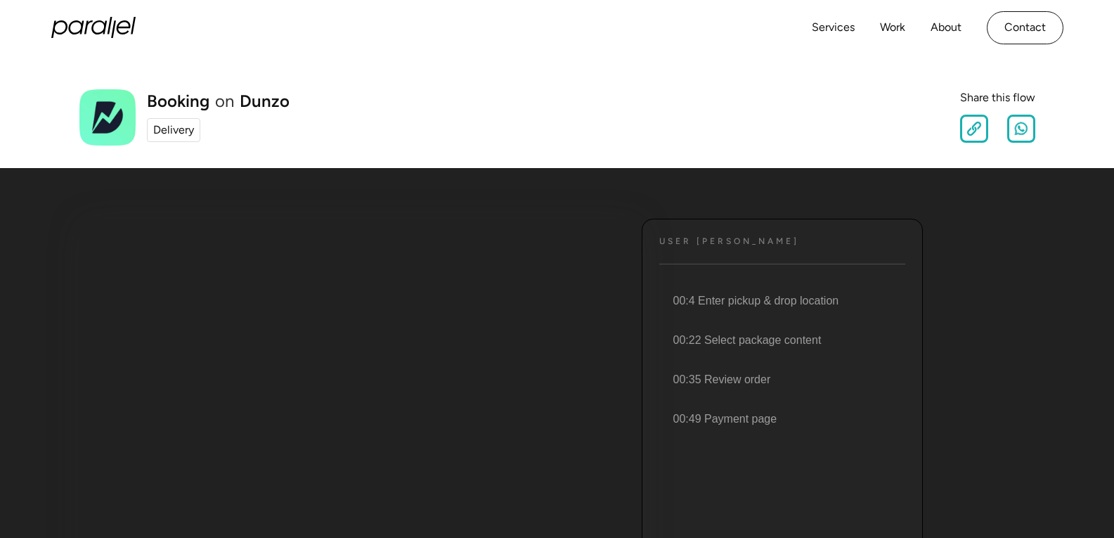 The image size is (1114, 538). What do you see at coordinates (174, 130) in the screenshot?
I see `div: Delivery` at bounding box center [174, 130].